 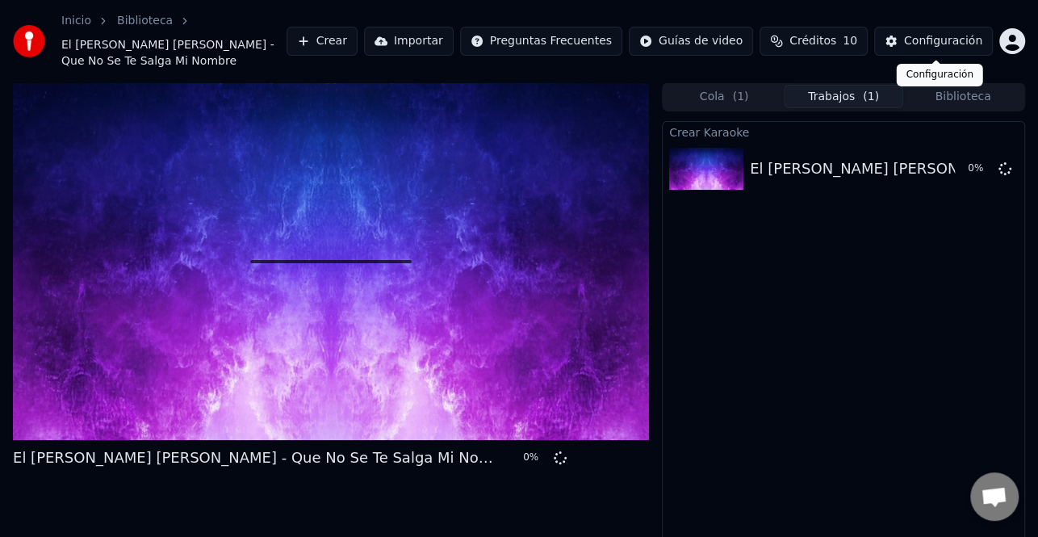 What do you see at coordinates (29, 41) in the screenshot?
I see `img: youka` at bounding box center [29, 41].